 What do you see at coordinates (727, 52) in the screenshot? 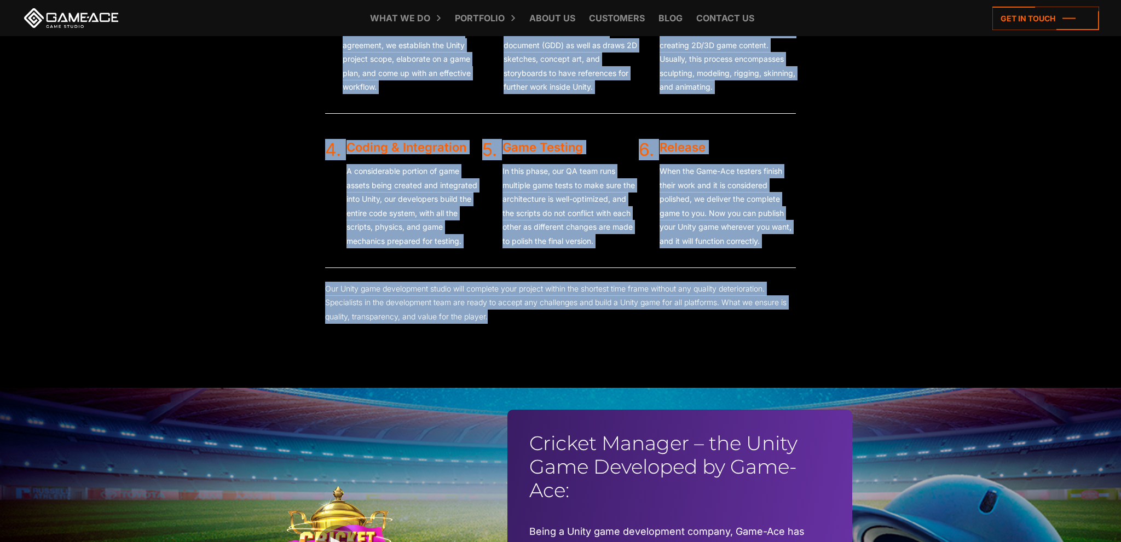
I see `p: As soon as the terms are discussed and references prepared, artists start creating 2D/3D game con...` at bounding box center [727, 52].